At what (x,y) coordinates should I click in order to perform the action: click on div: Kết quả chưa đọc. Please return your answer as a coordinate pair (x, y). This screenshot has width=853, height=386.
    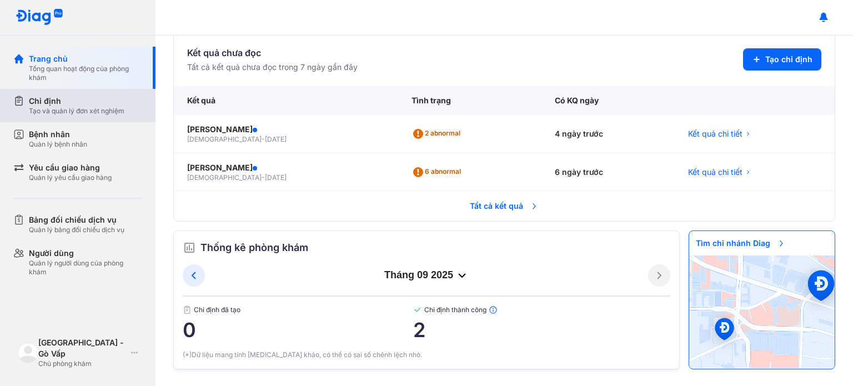
    Looking at the image, I should click on (272, 53).